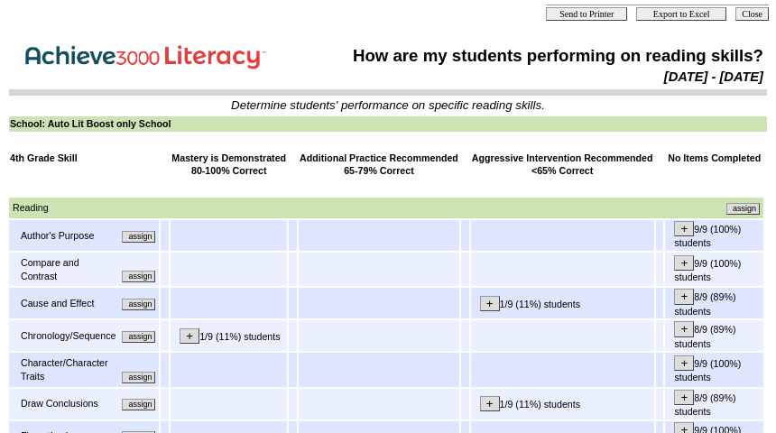 This screenshot has width=776, height=433. Describe the element at coordinates (228, 164) in the screenshot. I see `td: Mastery is Demonstrated 80-100% Correct` at that location.